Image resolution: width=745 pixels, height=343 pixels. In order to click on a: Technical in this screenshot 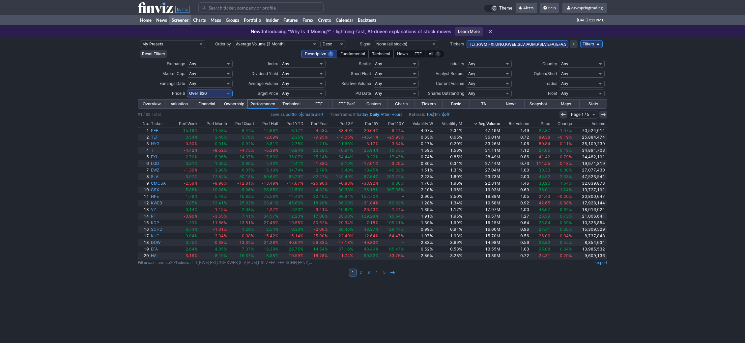, I will do `click(291, 104)`.